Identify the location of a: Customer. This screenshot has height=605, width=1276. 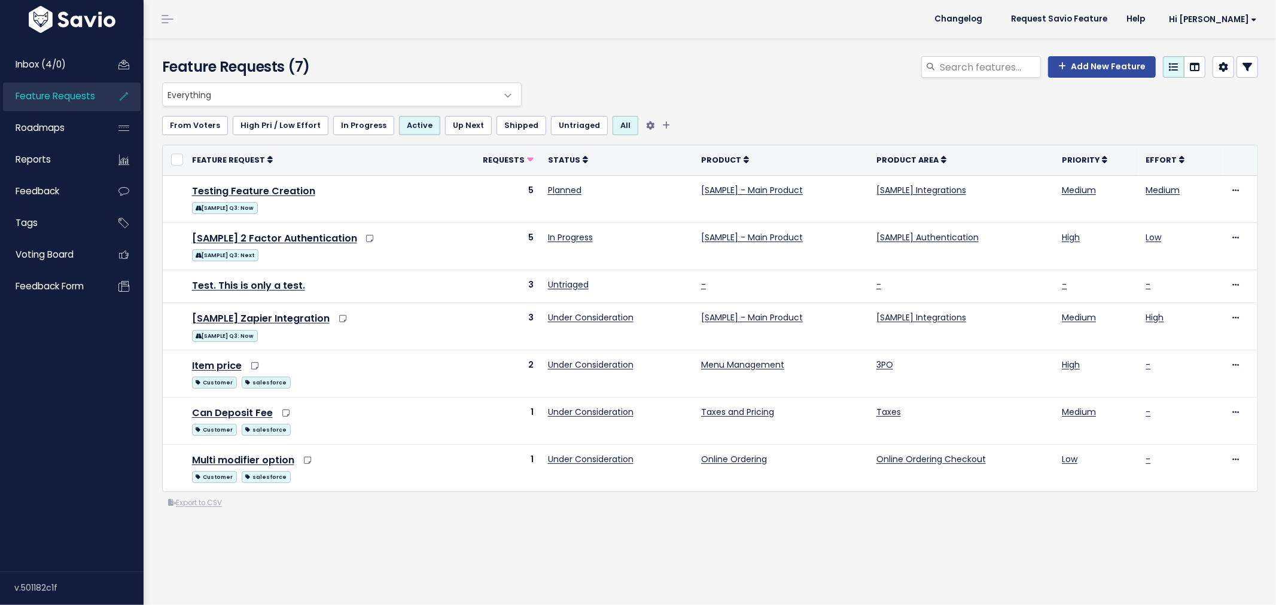
(214, 429).